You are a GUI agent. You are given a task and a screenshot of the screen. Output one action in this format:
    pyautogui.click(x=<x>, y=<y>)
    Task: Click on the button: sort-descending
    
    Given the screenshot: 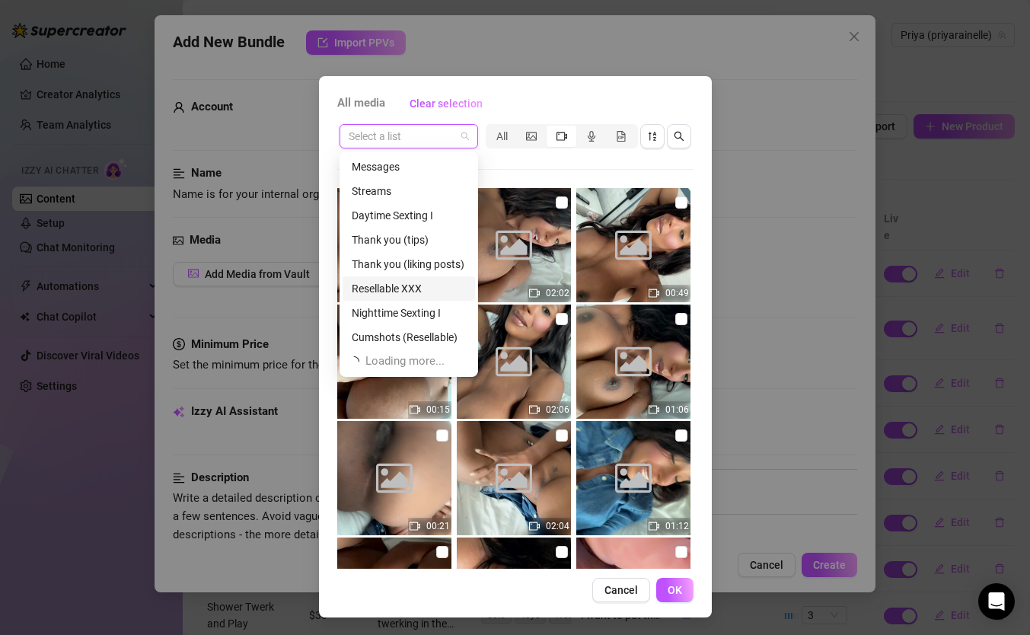 What is the action you would take?
    pyautogui.click(x=652, y=136)
    